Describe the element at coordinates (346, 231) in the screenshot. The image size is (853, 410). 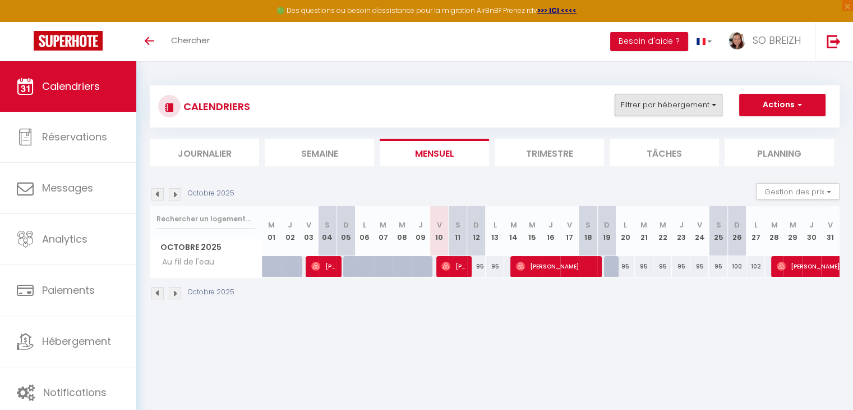
I see `th: 05` at that location.